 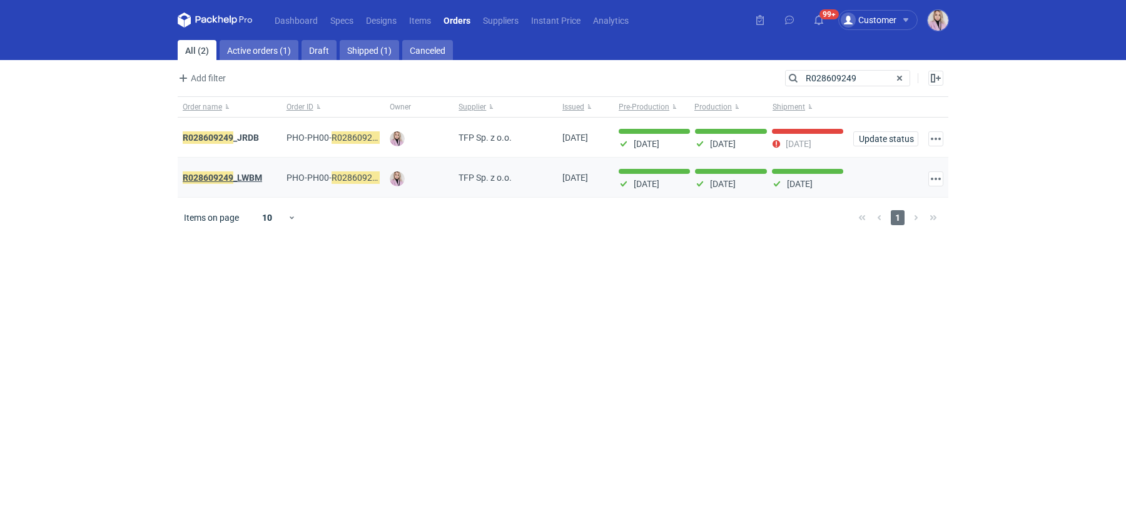 What do you see at coordinates (573, 107) in the screenshot?
I see `span: Issued` at bounding box center [573, 107].